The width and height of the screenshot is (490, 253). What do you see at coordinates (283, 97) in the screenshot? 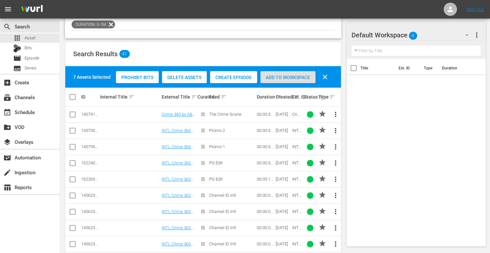
I see `div: Created` at bounding box center [283, 97].